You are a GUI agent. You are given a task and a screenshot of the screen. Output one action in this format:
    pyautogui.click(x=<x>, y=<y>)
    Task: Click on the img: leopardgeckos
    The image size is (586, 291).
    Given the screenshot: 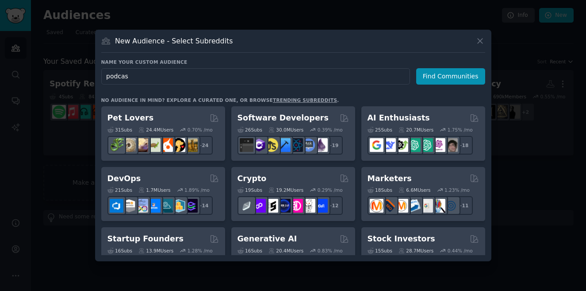 What is the action you would take?
    pyautogui.click(x=141, y=145)
    